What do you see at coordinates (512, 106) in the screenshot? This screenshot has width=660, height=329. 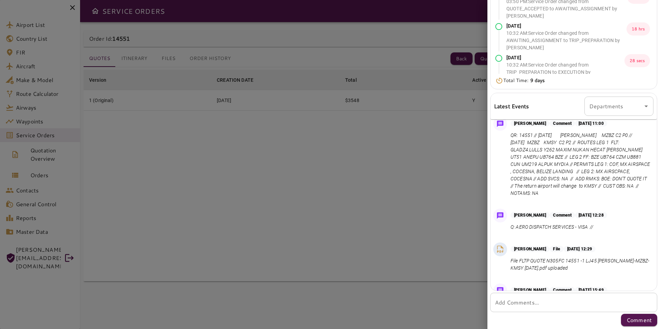 I see `h6: Latest Events` at bounding box center [512, 106].